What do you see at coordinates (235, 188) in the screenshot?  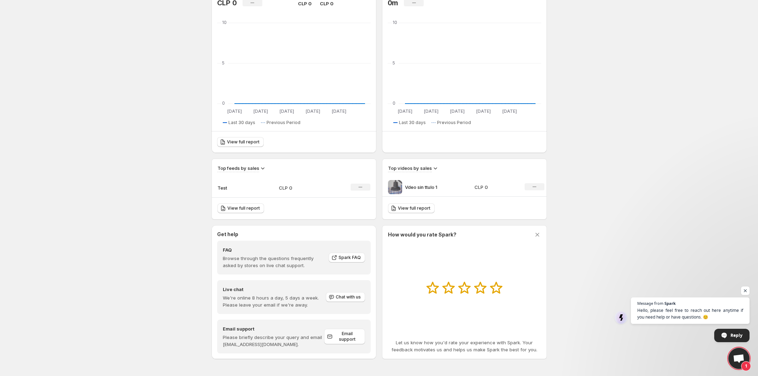 I see `p: Test` at bounding box center [235, 188].